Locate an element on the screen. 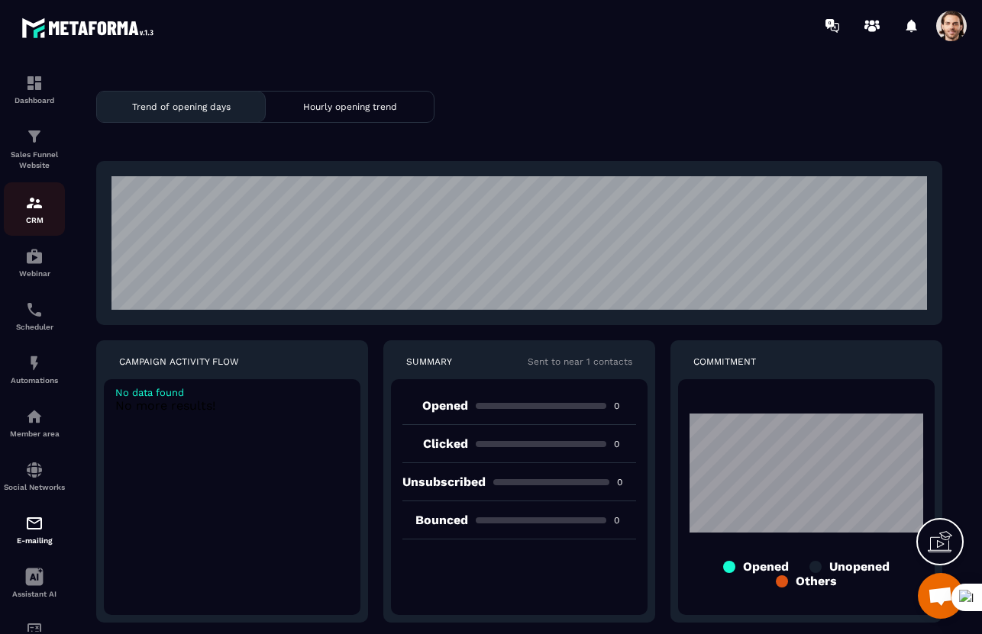 The image size is (982, 634). a: schedulerschedulerScheduler is located at coordinates (34, 316).